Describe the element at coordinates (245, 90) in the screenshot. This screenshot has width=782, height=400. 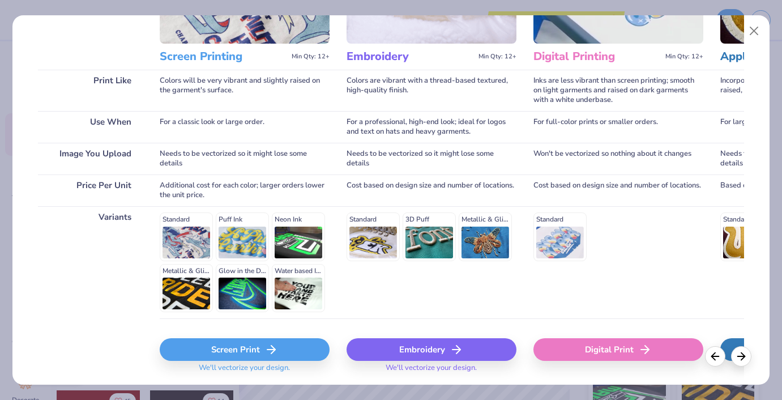
I see `div: Colors will be very vibrant and slightly raised on the garment's surface.` at that location.